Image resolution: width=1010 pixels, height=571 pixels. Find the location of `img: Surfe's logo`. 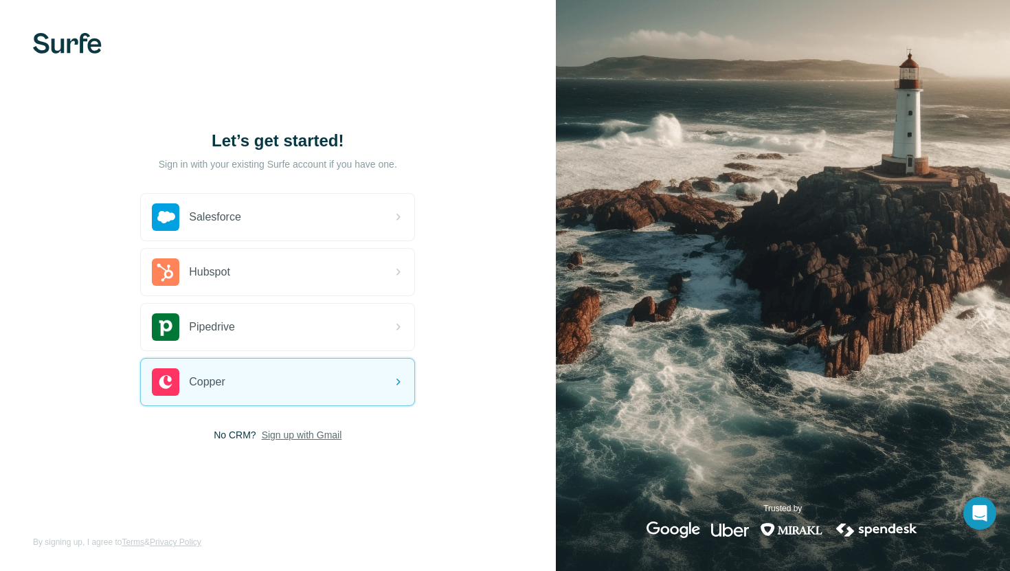

img: Surfe's logo is located at coordinates (67, 43).